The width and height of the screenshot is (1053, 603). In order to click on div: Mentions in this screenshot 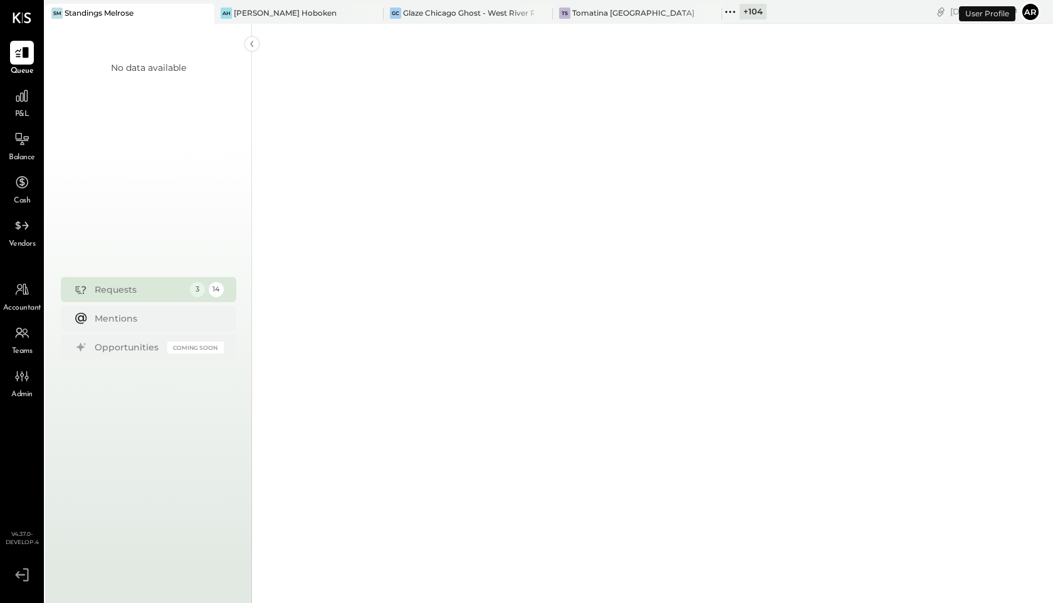, I will do `click(156, 318)`.